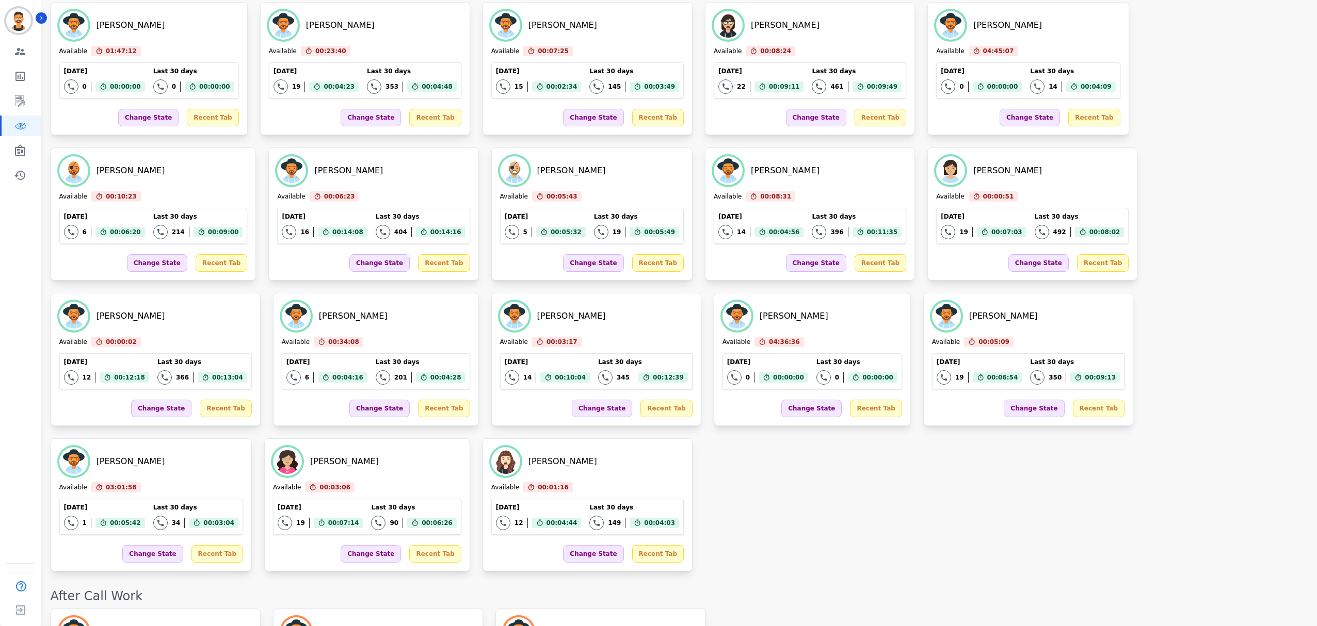 The height and width of the screenshot is (626, 1317). What do you see at coordinates (562, 197) in the screenshot?
I see `span: 00:05:43` at bounding box center [562, 197].